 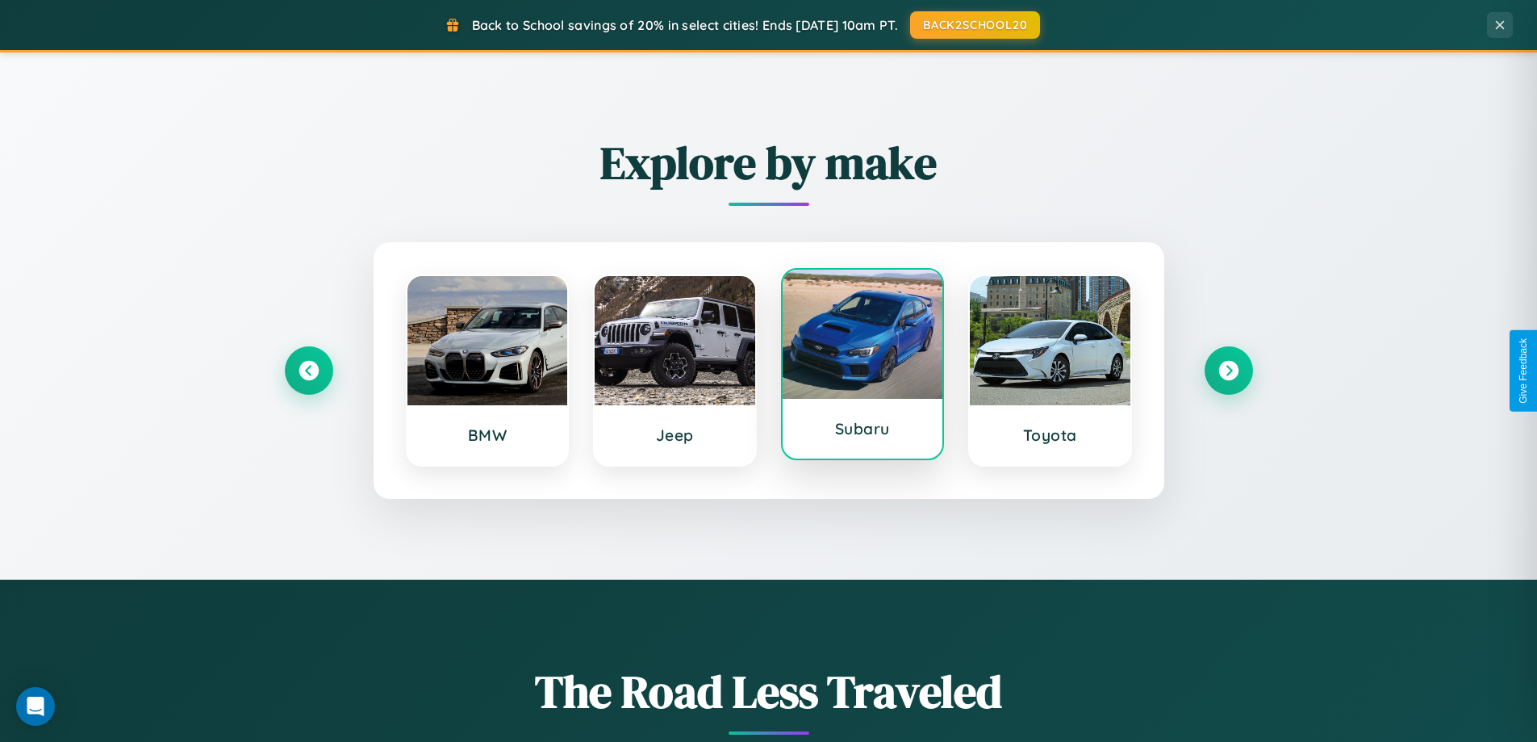 I want to click on h1: The Road Less Traveled, so click(x=769, y=691).